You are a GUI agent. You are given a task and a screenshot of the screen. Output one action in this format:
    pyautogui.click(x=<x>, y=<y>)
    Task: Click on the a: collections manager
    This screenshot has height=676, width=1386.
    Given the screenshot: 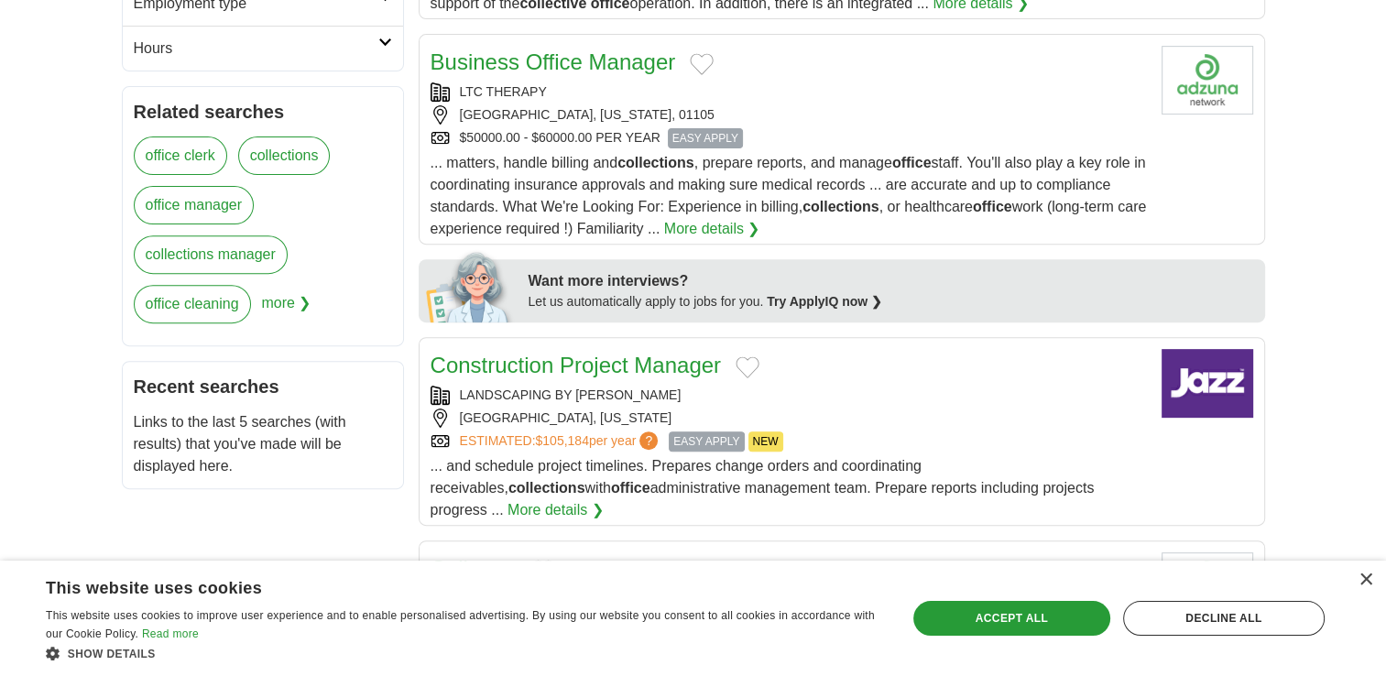 What is the action you would take?
    pyautogui.click(x=211, y=255)
    